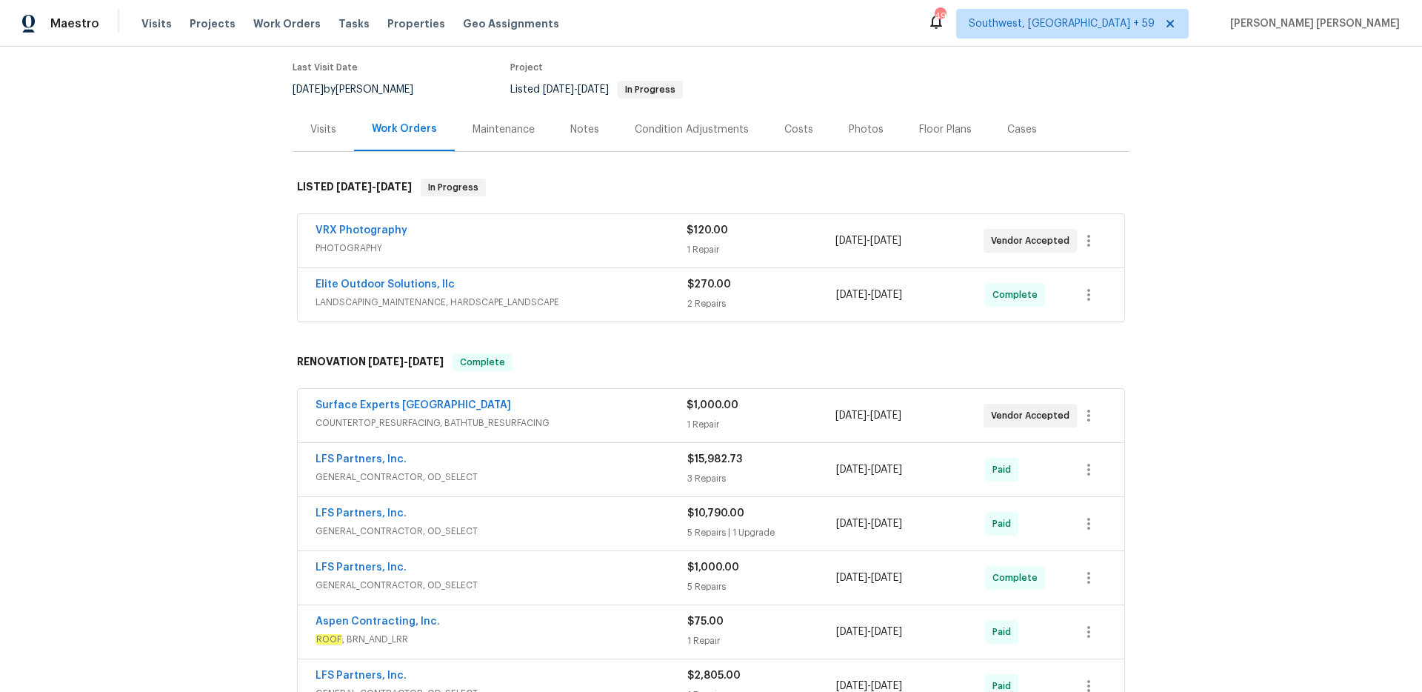 This screenshot has height=692, width=1422. I want to click on div: Floor Plans, so click(945, 130).